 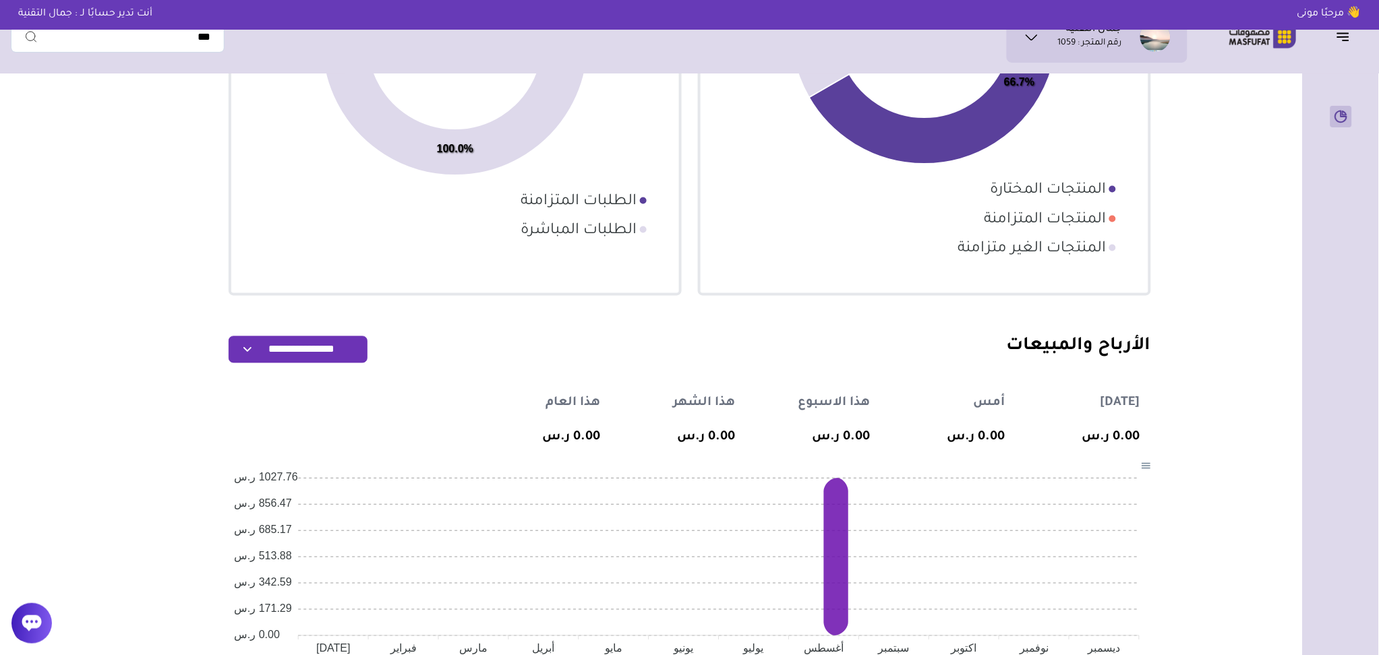 What do you see at coordinates (683, 649) in the screenshot?
I see `tspan: يونيو` at bounding box center [683, 649].